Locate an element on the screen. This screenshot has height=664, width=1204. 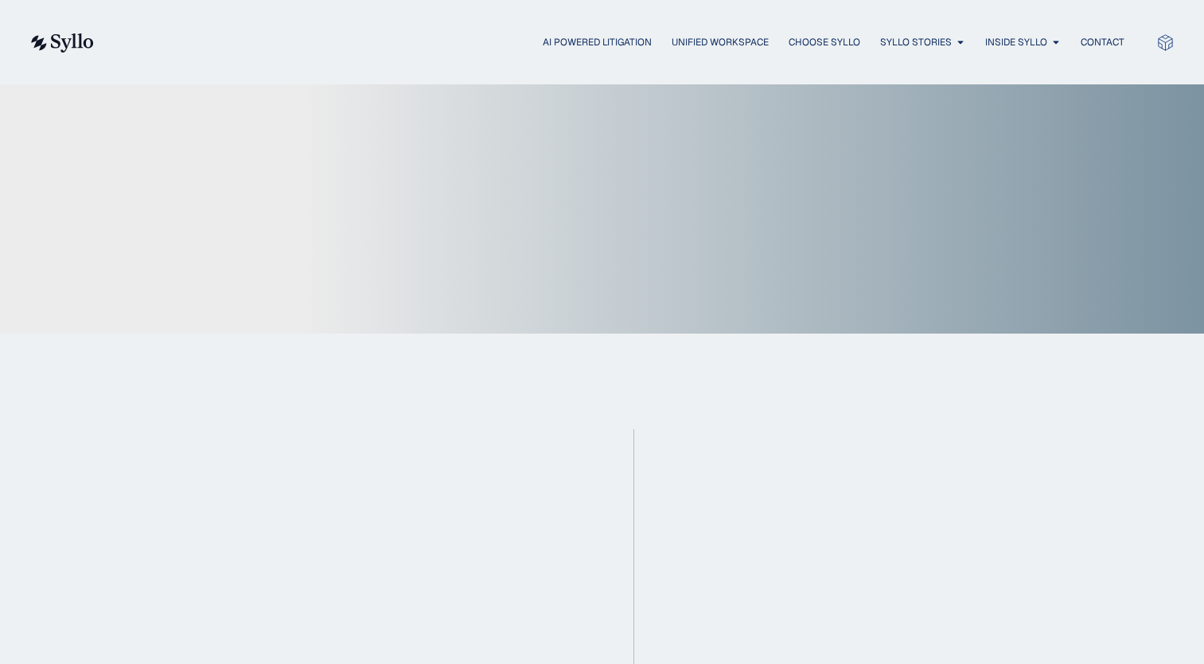
div: Menu Toggle is located at coordinates (625, 42).